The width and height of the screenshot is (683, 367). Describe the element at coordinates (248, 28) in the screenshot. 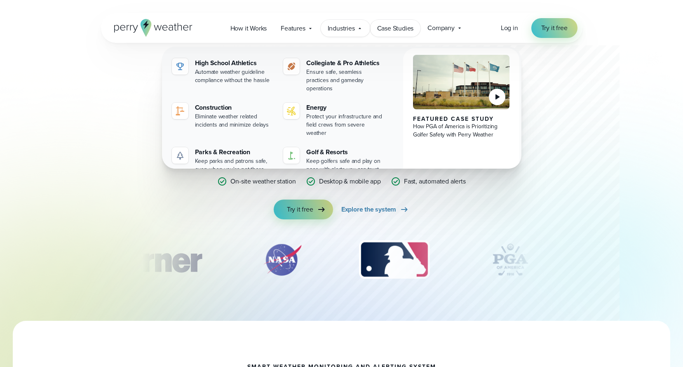

I see `a: How it Works` at that location.